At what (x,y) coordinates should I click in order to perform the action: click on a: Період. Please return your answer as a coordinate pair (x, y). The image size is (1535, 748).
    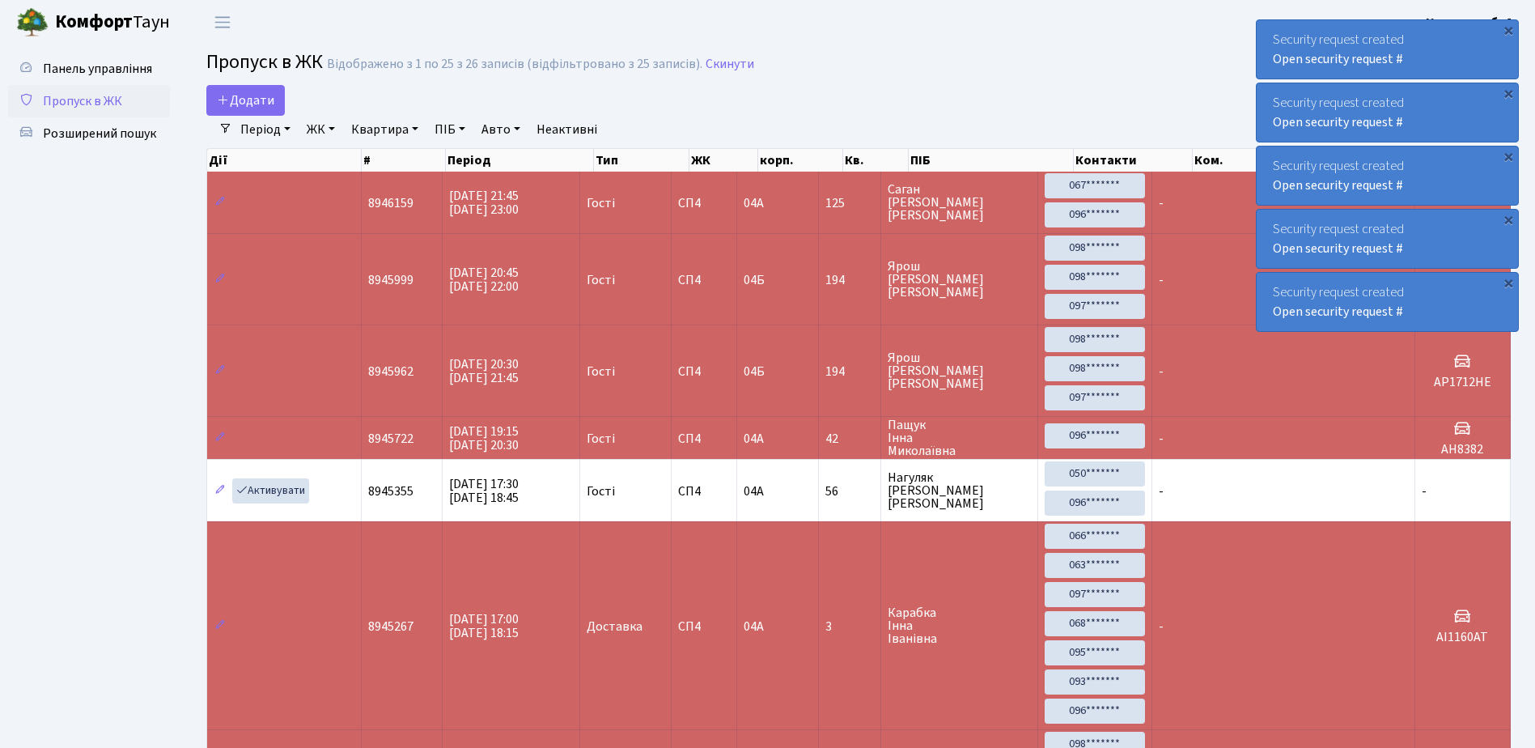
    Looking at the image, I should click on (265, 129).